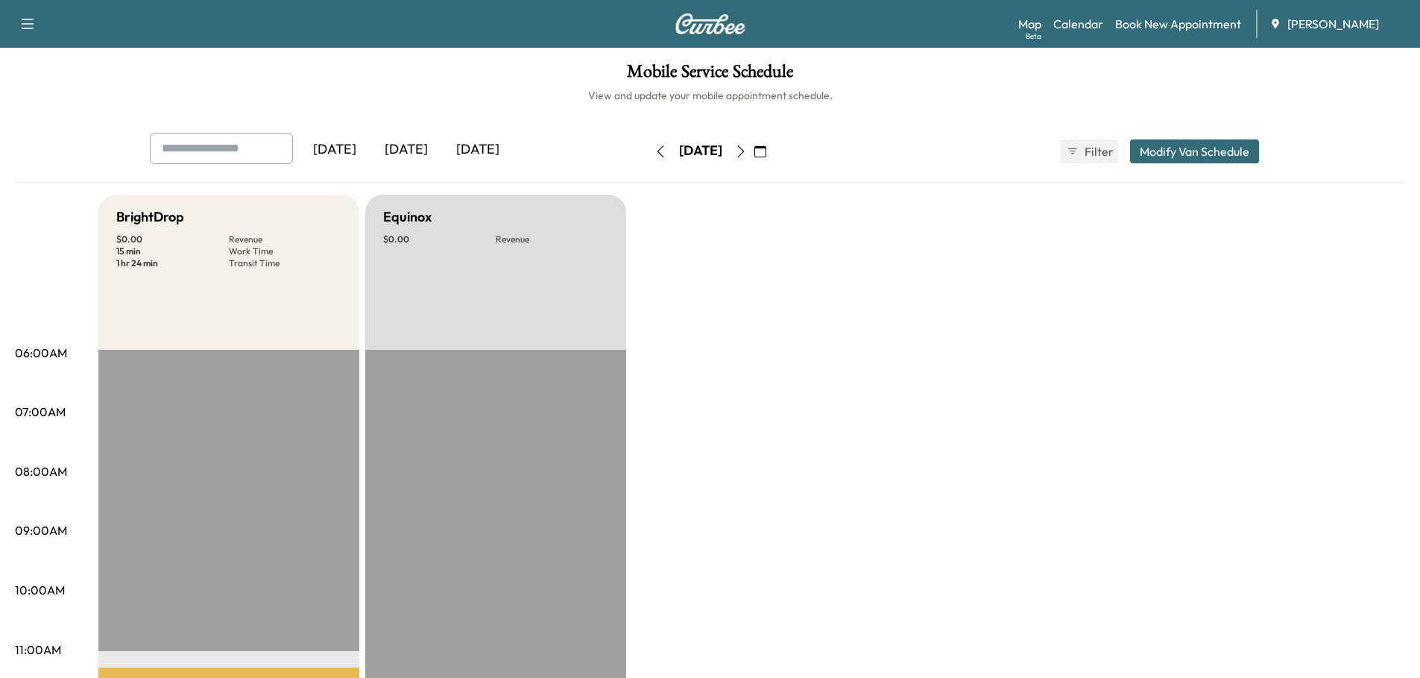 The height and width of the screenshot is (678, 1420). What do you see at coordinates (1089, 151) in the screenshot?
I see `button: Filter` at bounding box center [1089, 151].